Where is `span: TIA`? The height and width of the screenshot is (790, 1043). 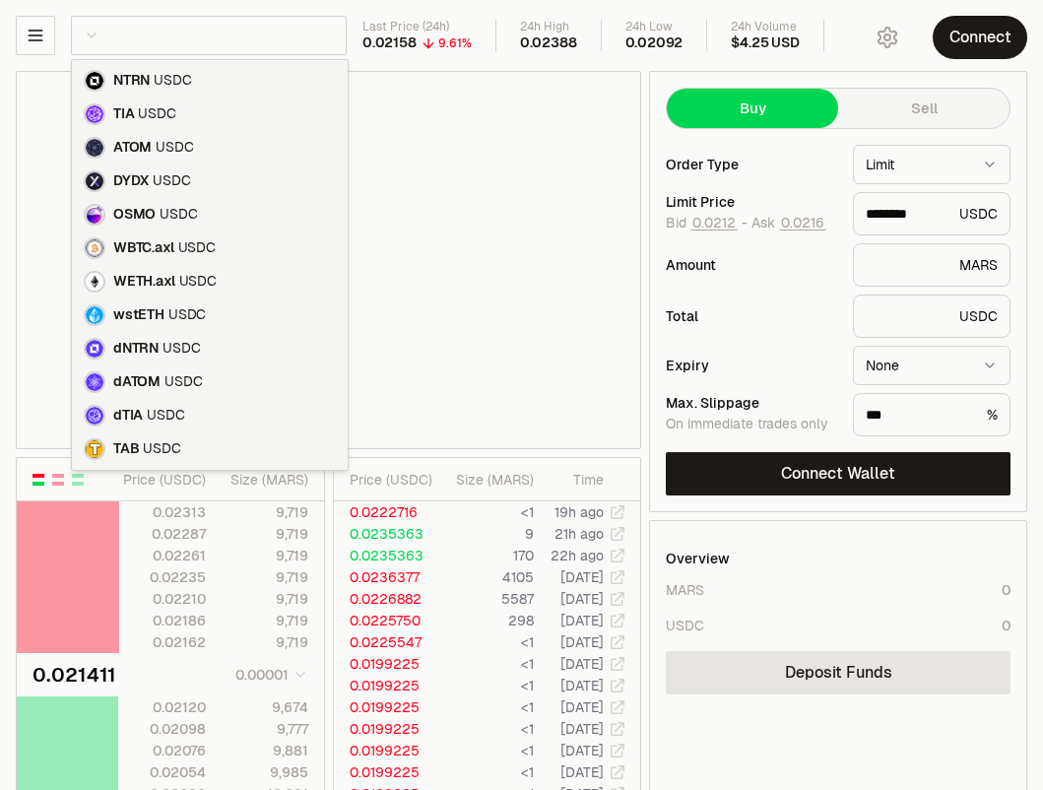 span: TIA is located at coordinates (123, 114).